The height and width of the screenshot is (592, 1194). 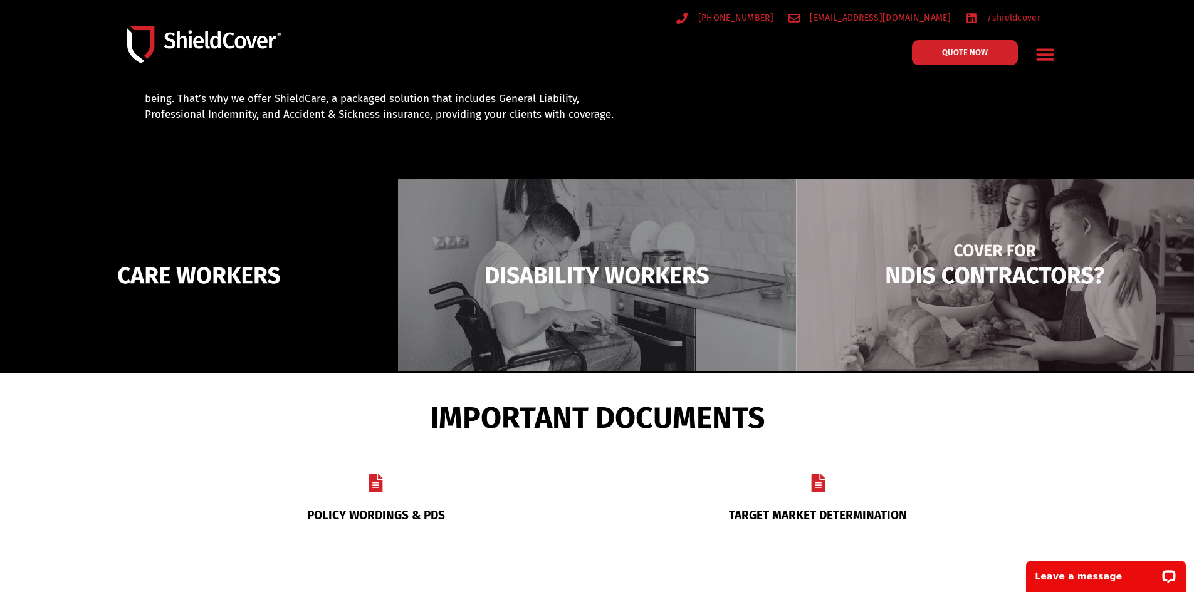 I want to click on img: Shield-Cover-Underwriting-Australia-logo-full, so click(x=204, y=45).